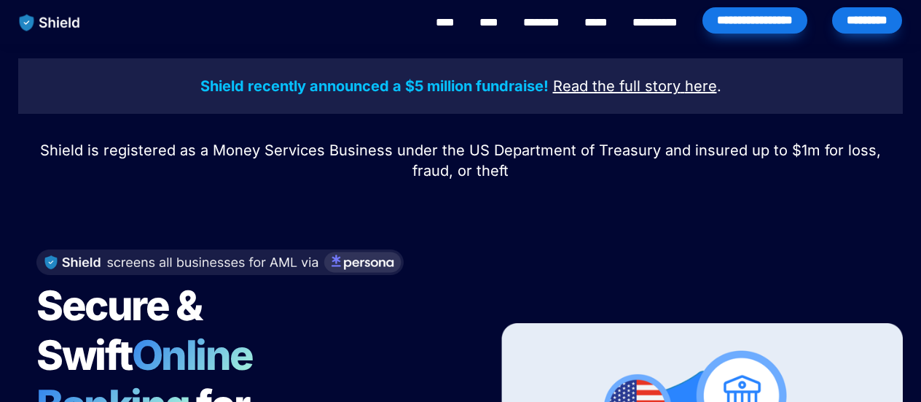 This screenshot has width=921, height=402. What do you see at coordinates (701, 86) in the screenshot?
I see `u: here` at bounding box center [701, 86].